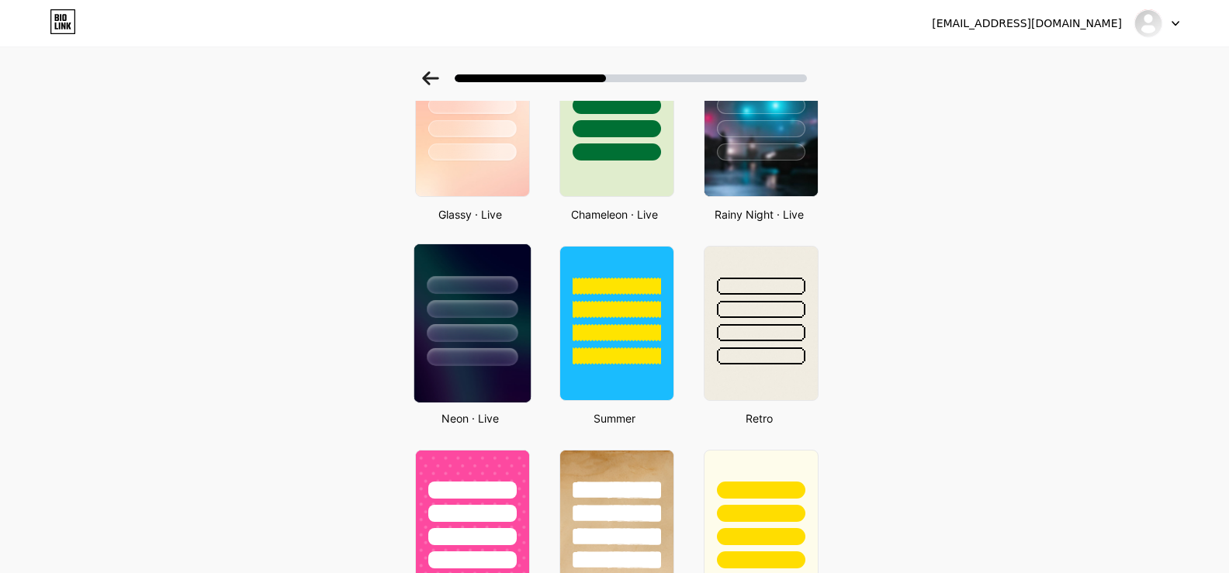 The width and height of the screenshot is (1229, 573). Describe the element at coordinates (470, 214) in the screenshot. I see `div: Glassy · Live` at that location.